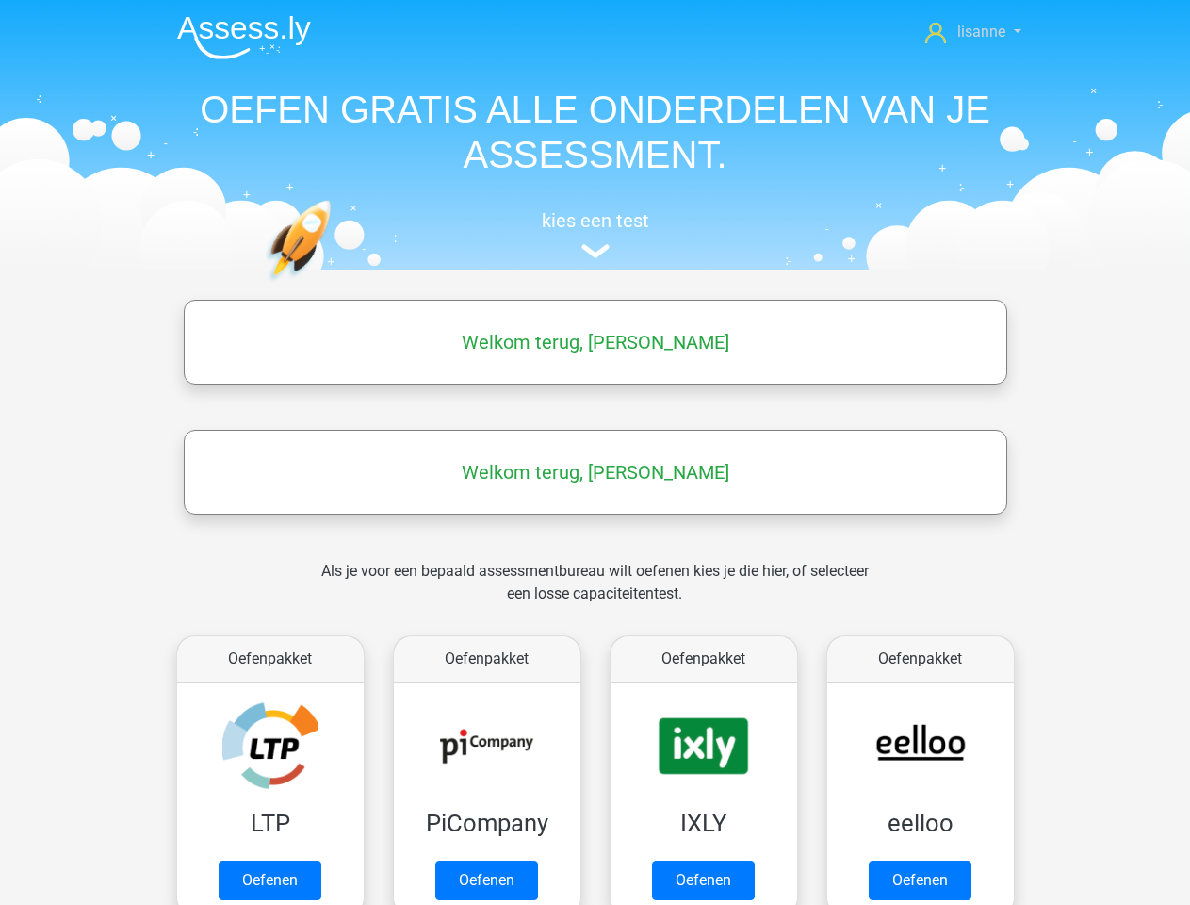 This screenshot has width=1190, height=905. I want to click on img: assessment, so click(596, 251).